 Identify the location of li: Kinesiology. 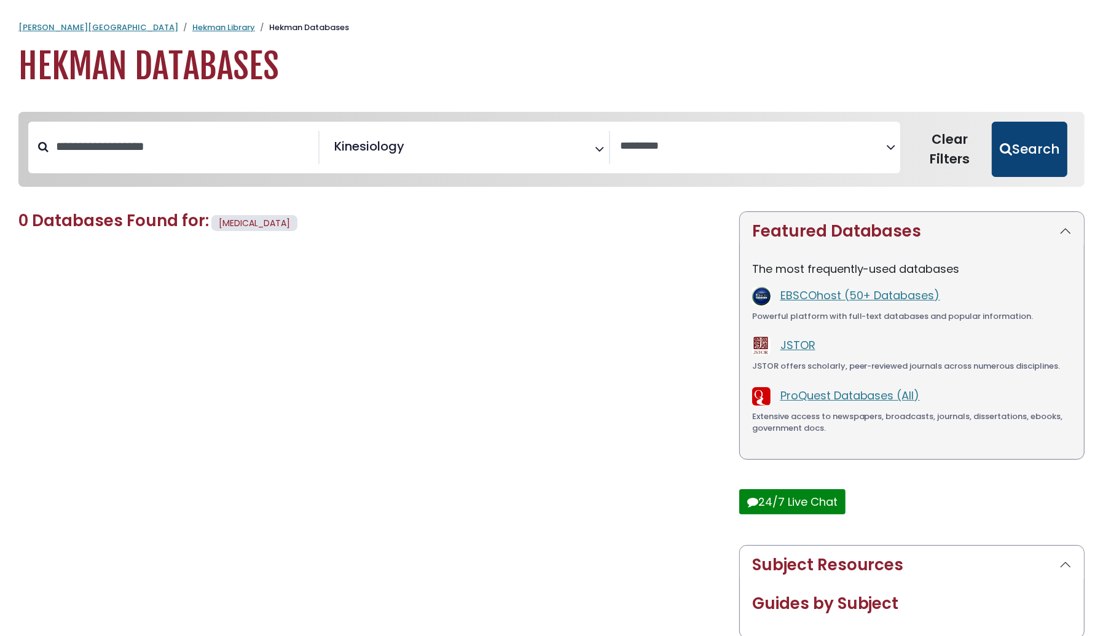
(367, 146).